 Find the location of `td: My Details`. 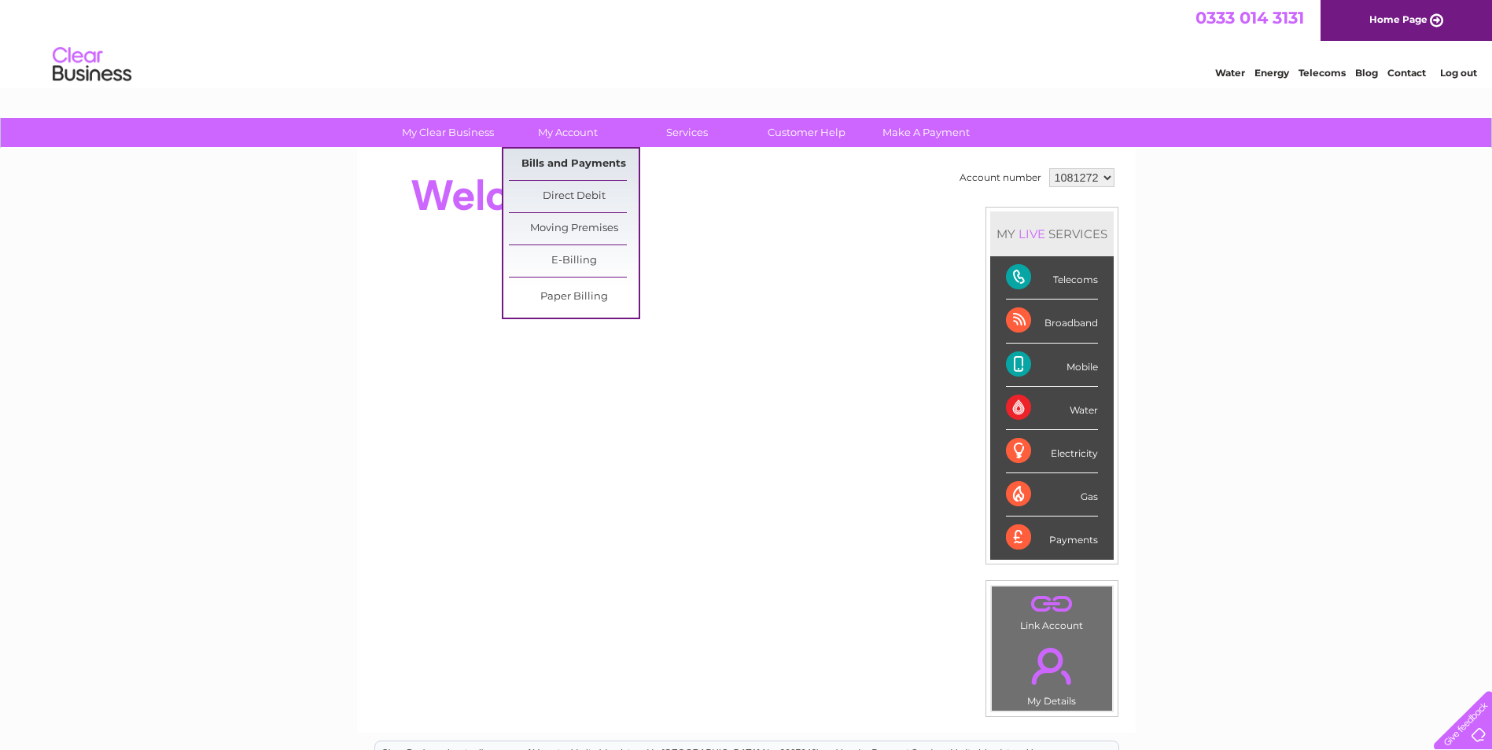

td: My Details is located at coordinates (1052, 673).